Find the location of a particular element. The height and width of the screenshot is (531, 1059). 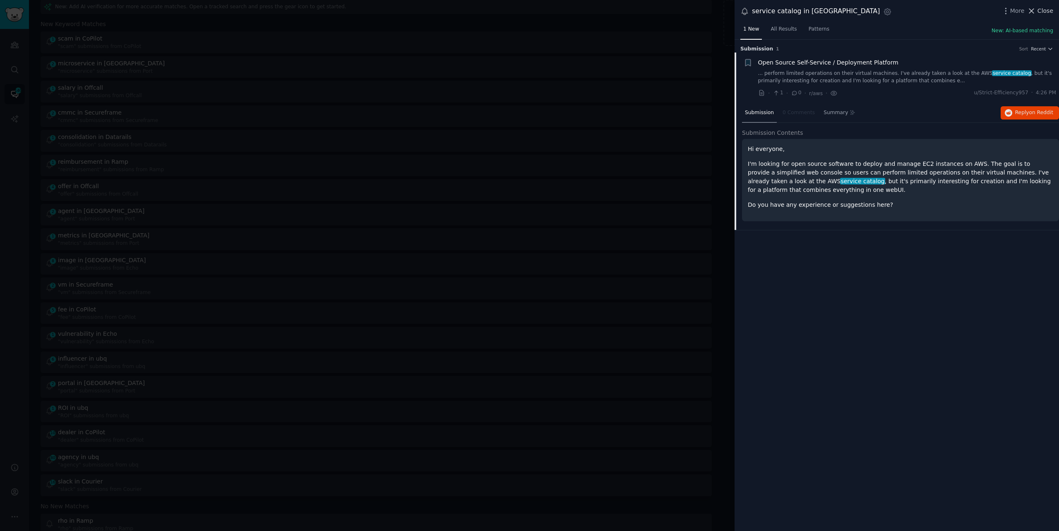

span: 0 is located at coordinates (796, 93).